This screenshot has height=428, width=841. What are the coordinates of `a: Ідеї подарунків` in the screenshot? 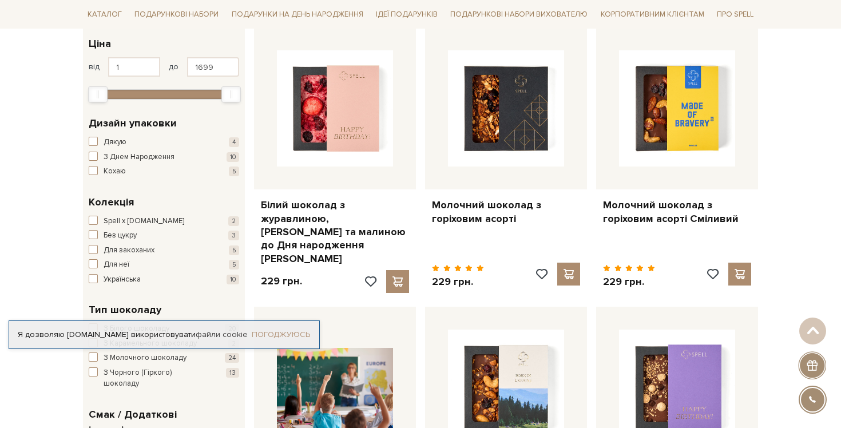 It's located at (407, 14).